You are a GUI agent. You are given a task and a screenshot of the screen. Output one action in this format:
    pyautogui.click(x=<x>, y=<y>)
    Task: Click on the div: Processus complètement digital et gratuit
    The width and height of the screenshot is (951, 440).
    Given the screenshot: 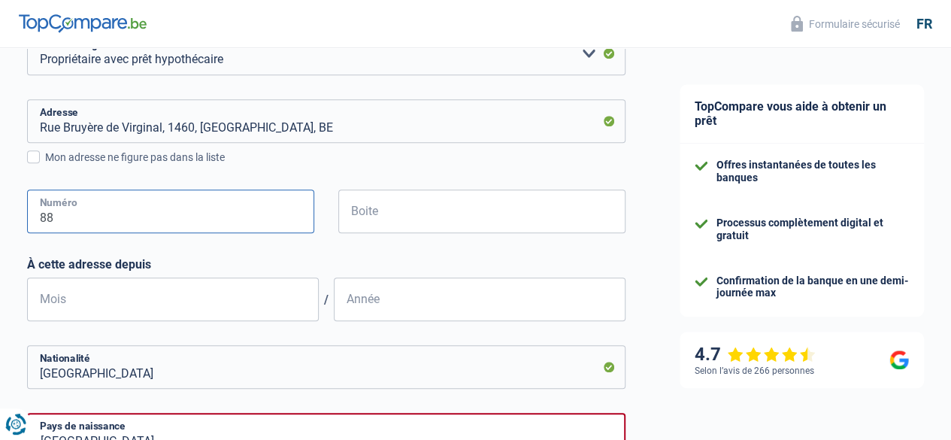 What is the action you would take?
    pyautogui.click(x=813, y=229)
    